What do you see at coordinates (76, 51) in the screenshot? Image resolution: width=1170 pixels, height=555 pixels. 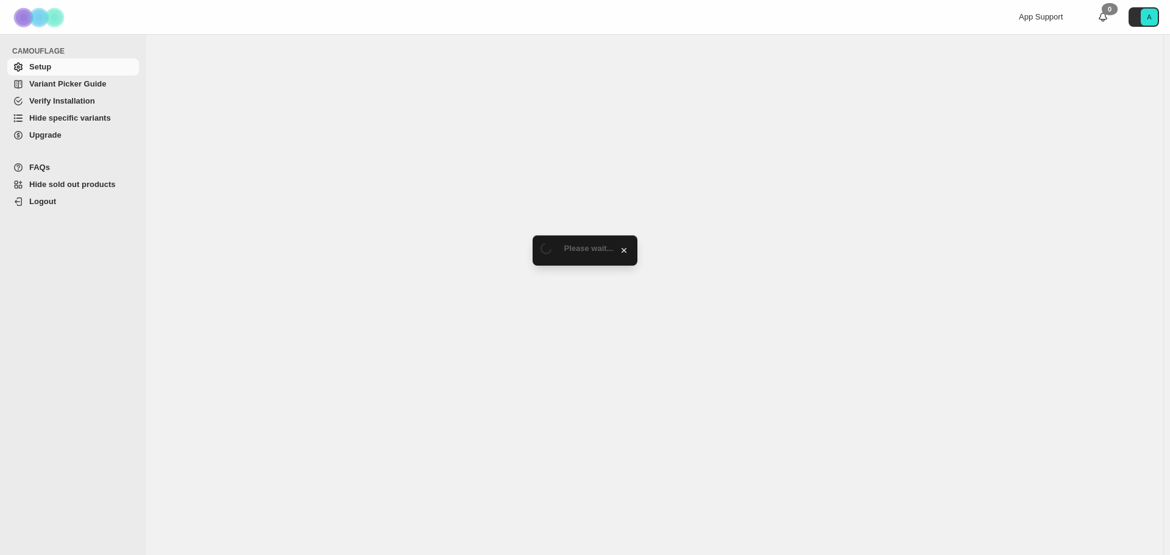 I see `span: CAMOUFLAGE` at bounding box center [76, 51].